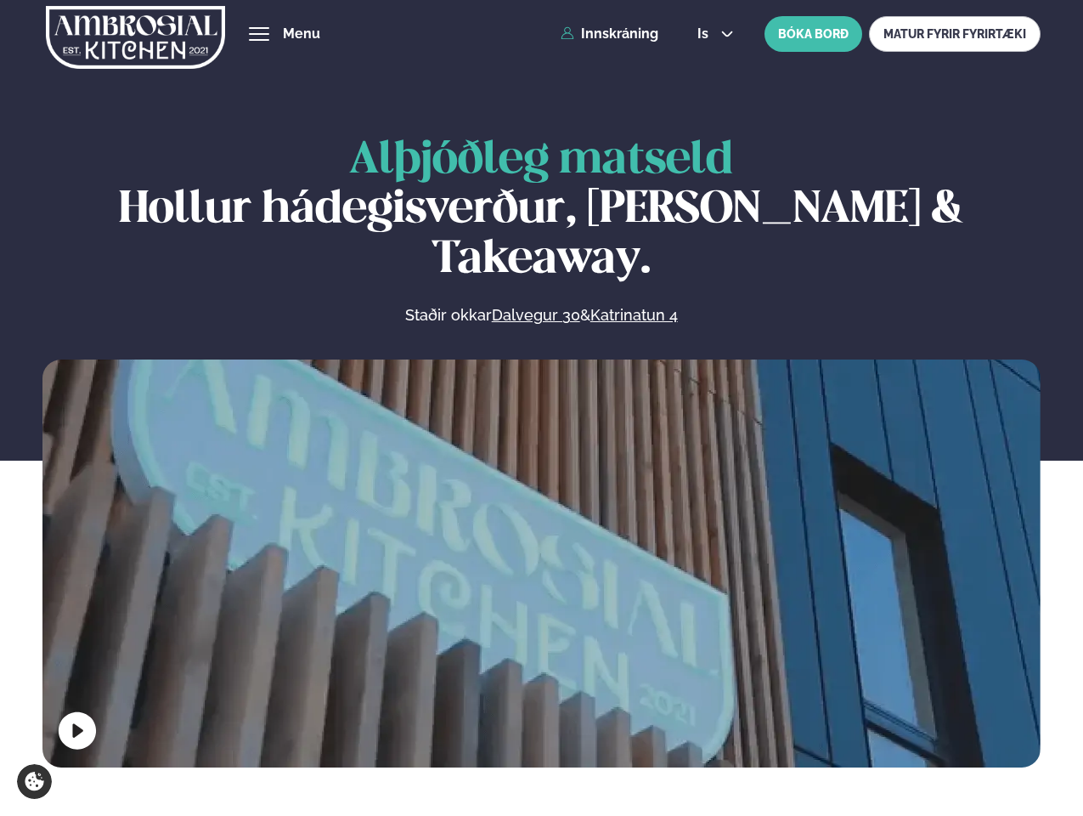 Image resolution: width=1083 pixels, height=816 pixels. What do you see at coordinates (813, 34) in the screenshot?
I see `button: BÓKA BORÐ` at bounding box center [813, 34].